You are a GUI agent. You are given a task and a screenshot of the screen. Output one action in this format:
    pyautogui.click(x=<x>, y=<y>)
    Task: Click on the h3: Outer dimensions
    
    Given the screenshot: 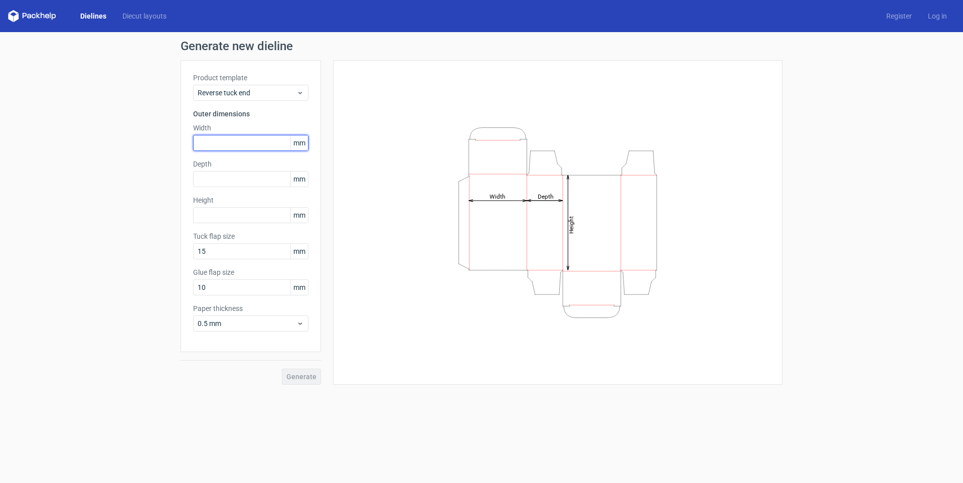 What is the action you would take?
    pyautogui.click(x=251, y=114)
    